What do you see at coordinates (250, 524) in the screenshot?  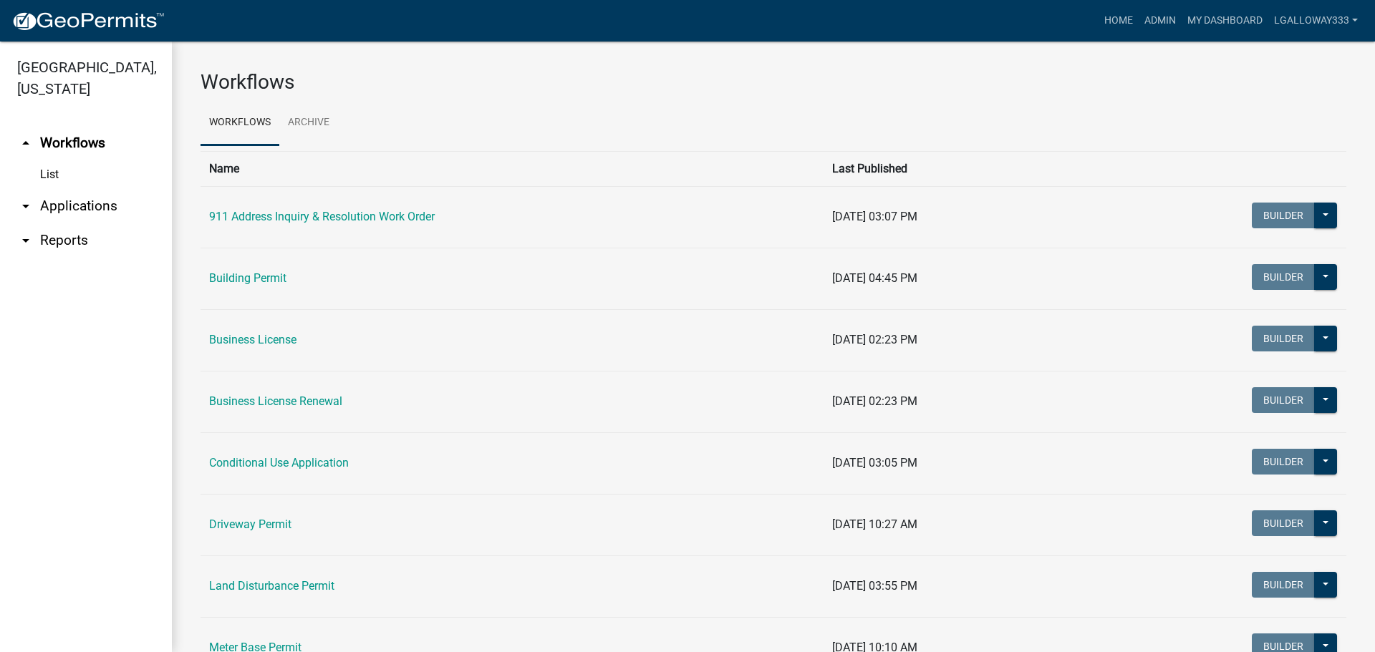 I see `a: Driveway Permit` at bounding box center [250, 524].